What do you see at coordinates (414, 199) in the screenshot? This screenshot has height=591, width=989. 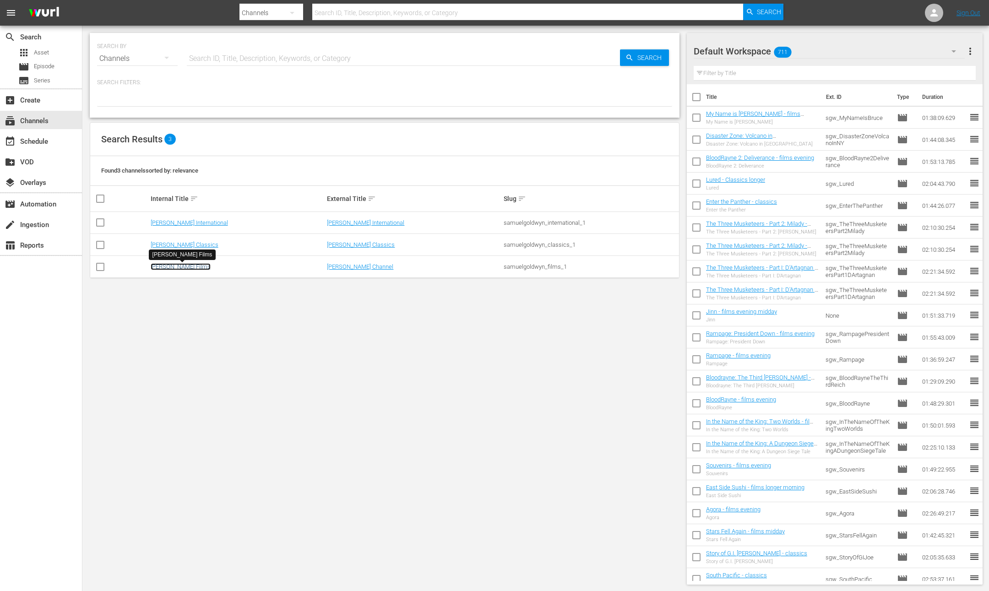 I see `div: External Title` at bounding box center [414, 199].